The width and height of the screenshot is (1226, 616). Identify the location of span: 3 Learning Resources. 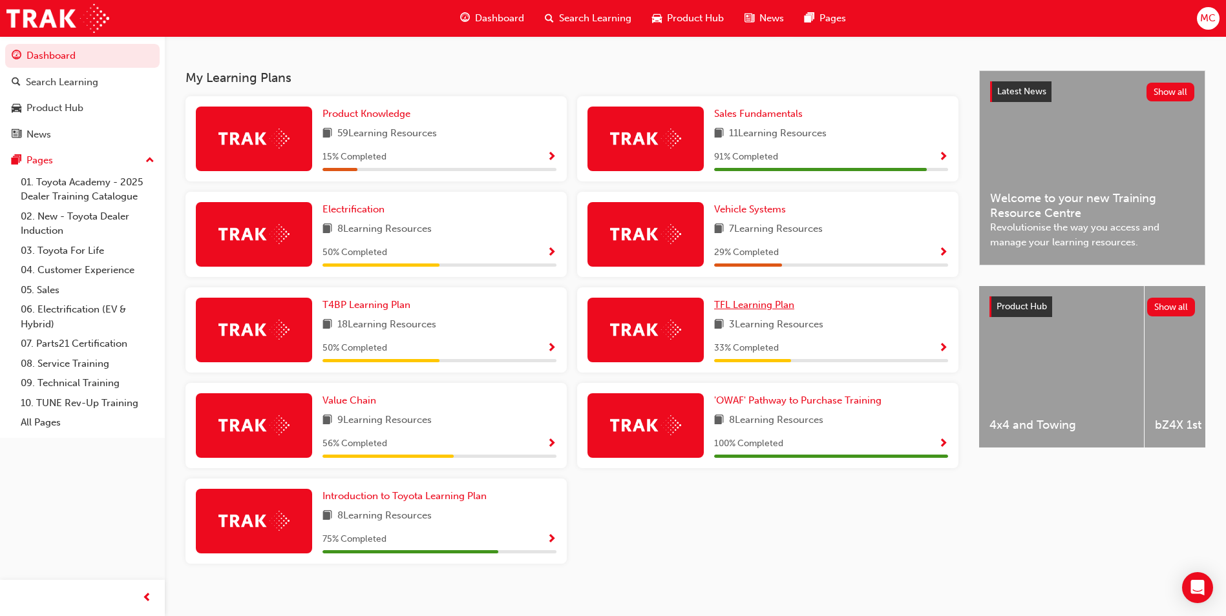
(776, 325).